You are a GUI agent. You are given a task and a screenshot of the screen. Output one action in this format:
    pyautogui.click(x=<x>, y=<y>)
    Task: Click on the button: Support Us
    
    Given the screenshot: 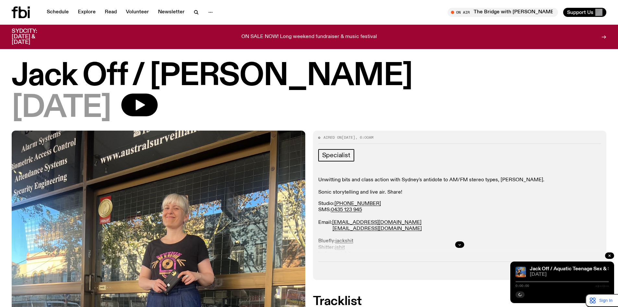 What is the action you would take?
    pyautogui.click(x=585, y=12)
    